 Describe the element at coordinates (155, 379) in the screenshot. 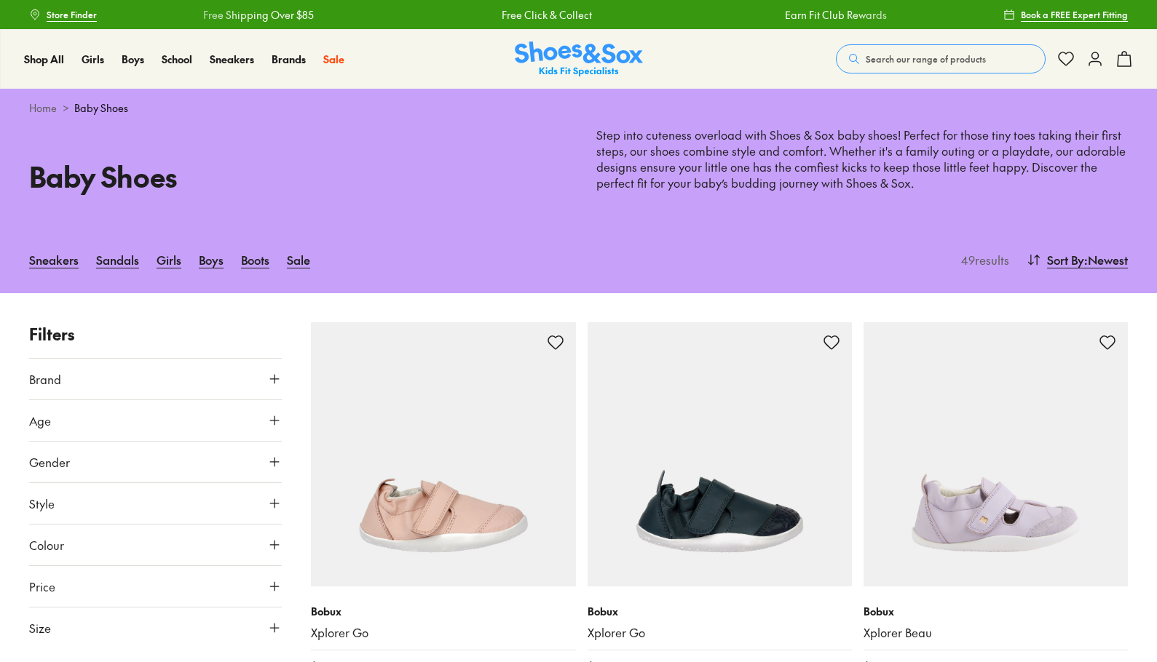

I see `button: Brand` at that location.